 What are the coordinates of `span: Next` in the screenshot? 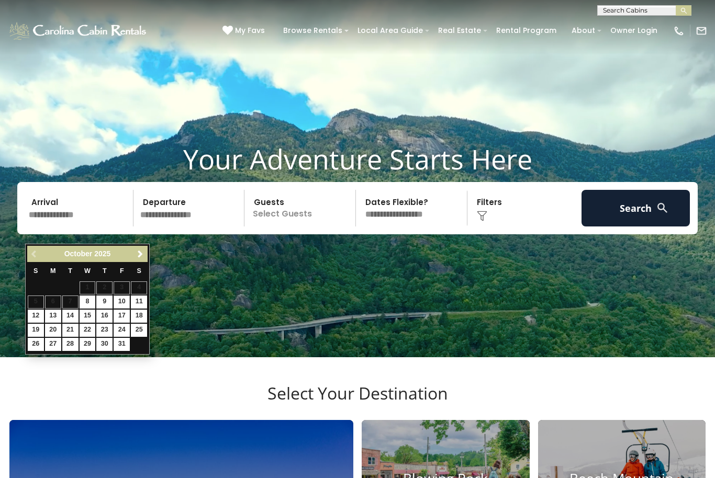 It's located at (140, 254).